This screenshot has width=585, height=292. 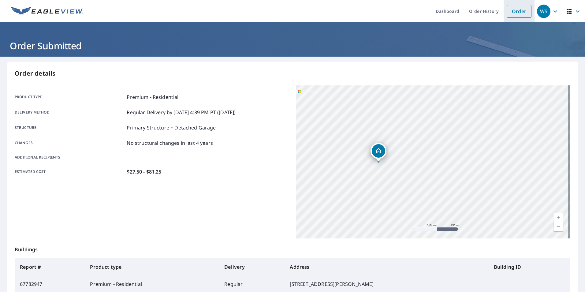 I want to click on th: Product type, so click(x=152, y=267).